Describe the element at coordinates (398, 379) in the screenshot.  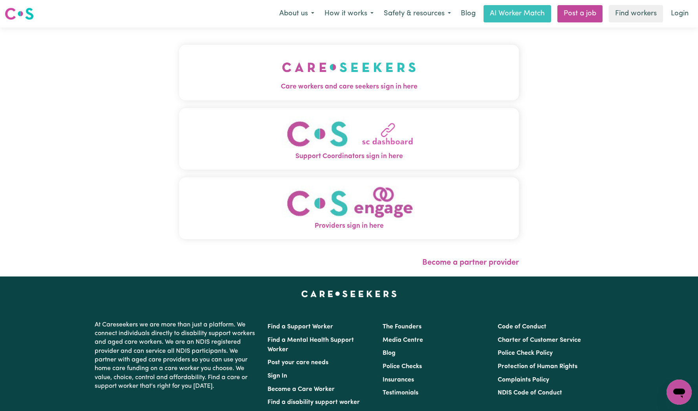
I see `a: Insurances` at that location.